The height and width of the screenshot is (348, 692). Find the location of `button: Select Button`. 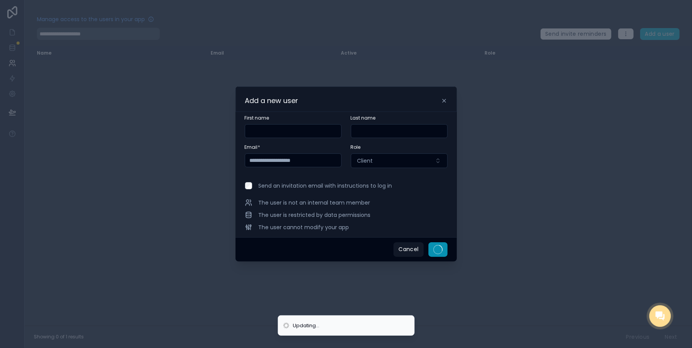

button: Select Button is located at coordinates (399, 161).